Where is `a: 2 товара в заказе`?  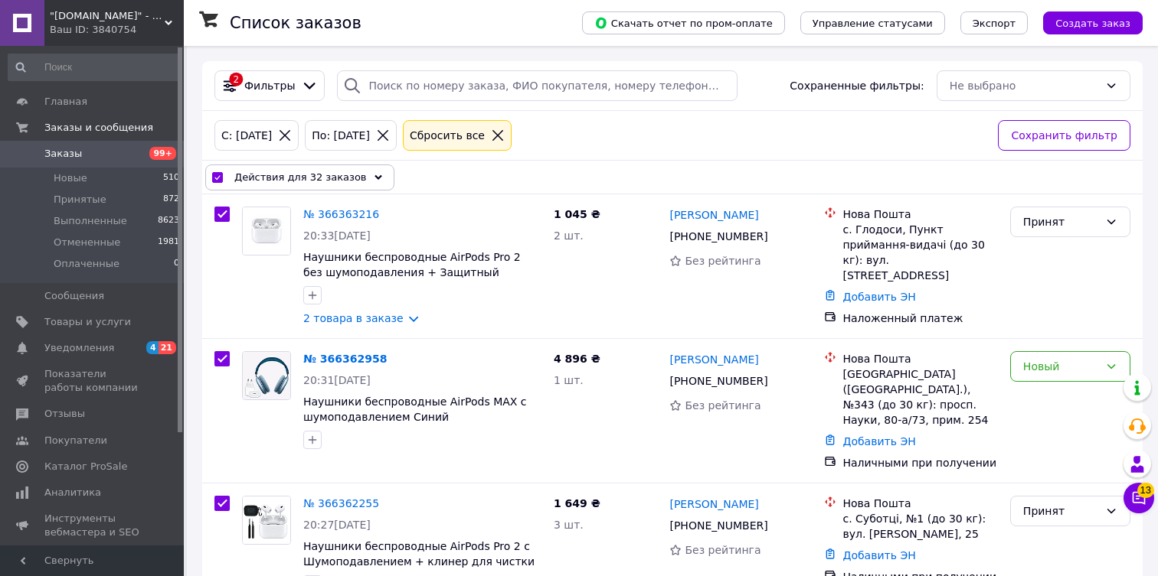
a: 2 товара в заказе is located at coordinates (353, 318).